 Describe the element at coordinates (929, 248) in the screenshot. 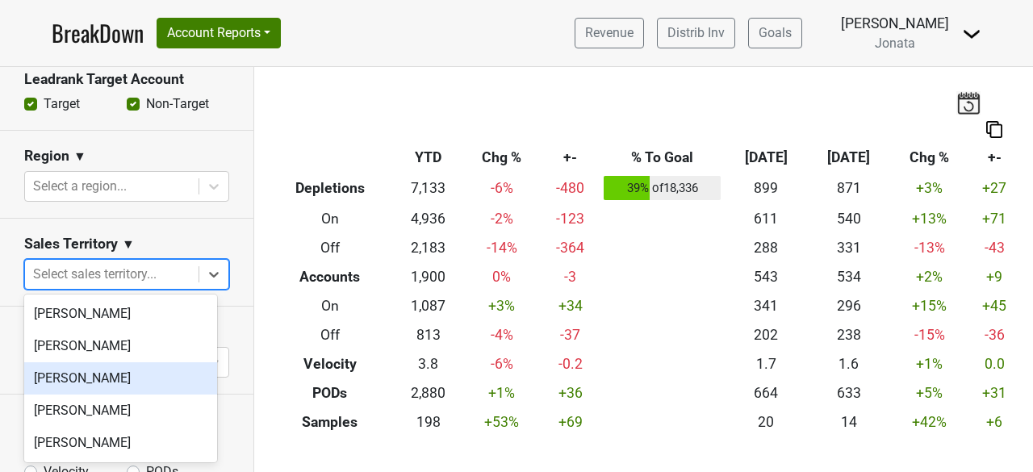

I see `td: -13 %` at that location.